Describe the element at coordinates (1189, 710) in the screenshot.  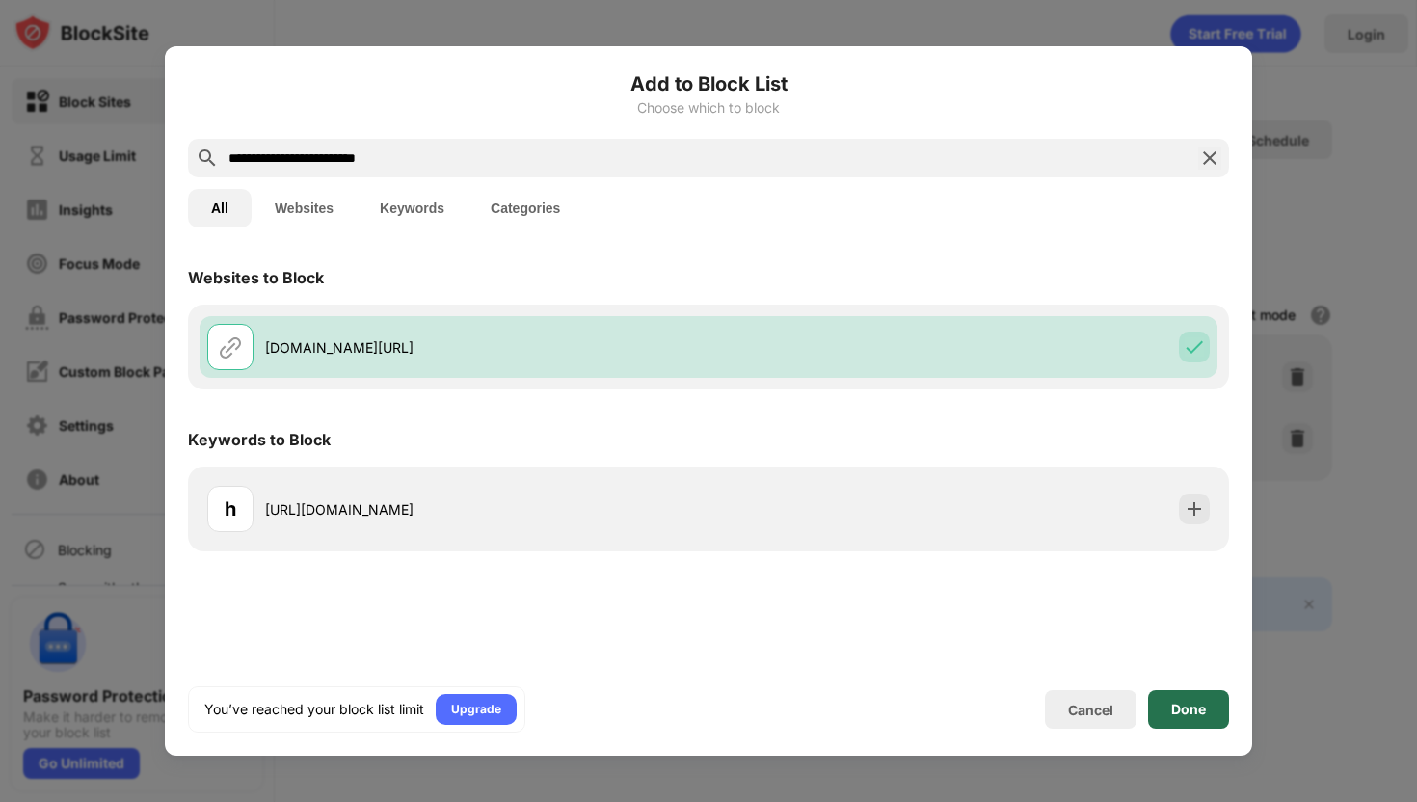
I see `div: Done` at that location.